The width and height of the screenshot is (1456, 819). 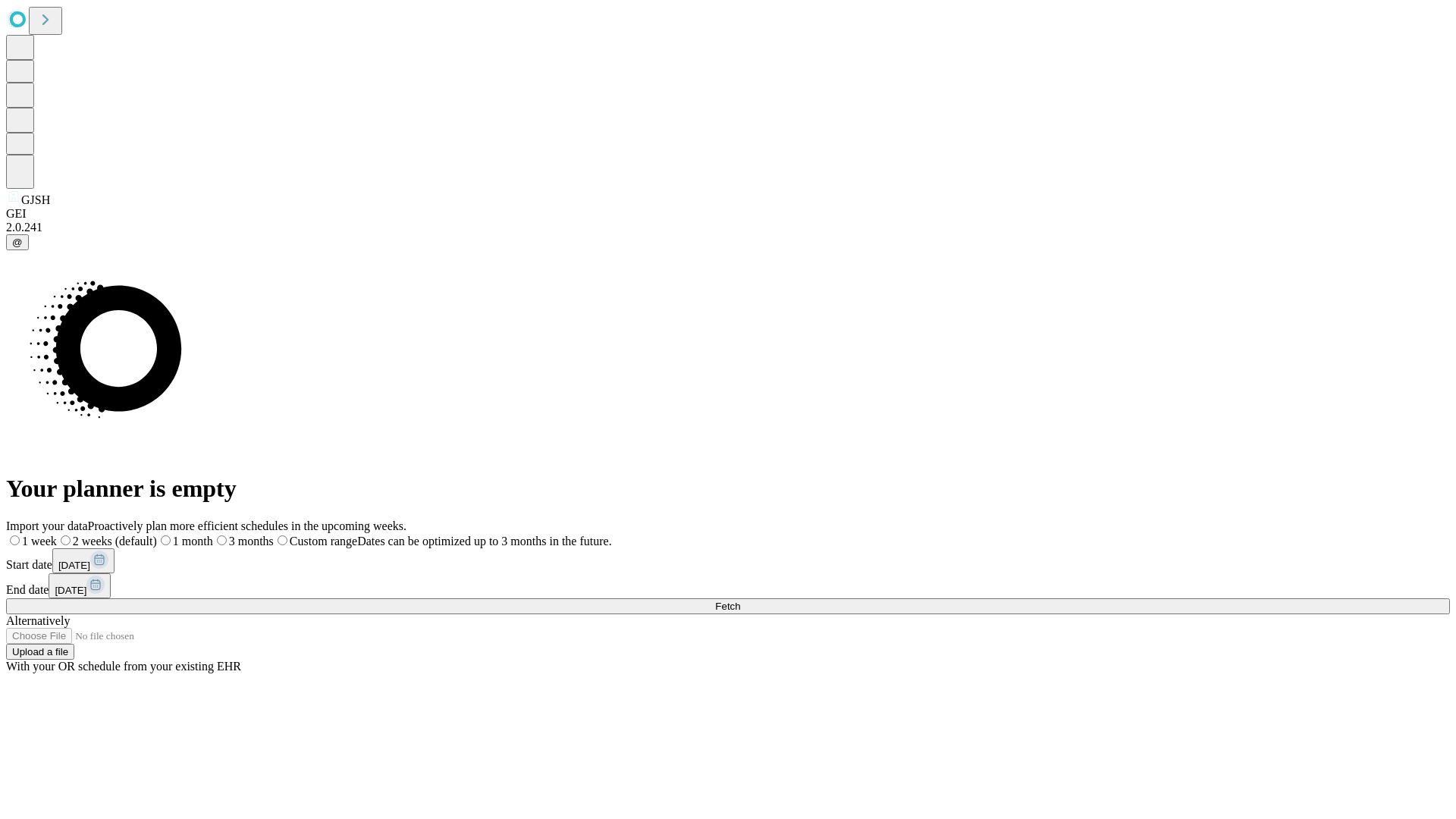 I want to click on span: Custom range, so click(x=323, y=541).